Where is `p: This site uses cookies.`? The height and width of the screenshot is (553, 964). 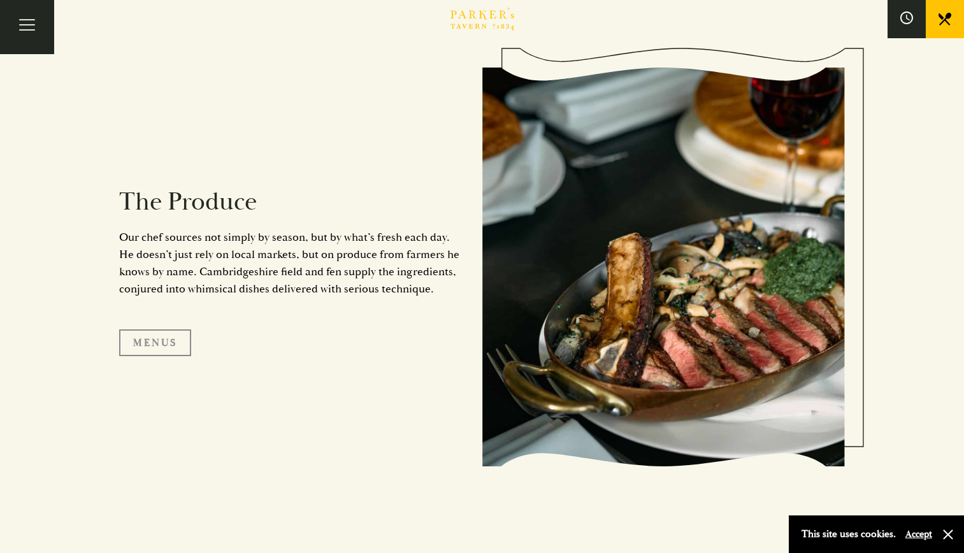
p: This site uses cookies. is located at coordinates (849, 534).